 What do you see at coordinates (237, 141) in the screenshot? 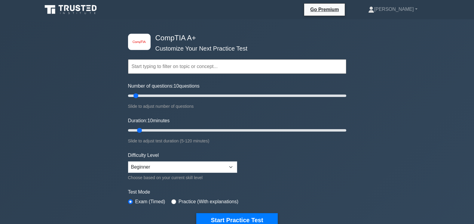
I see `div: Slide to adjust test duration (5-120 minutes)` at bounding box center [237, 141].